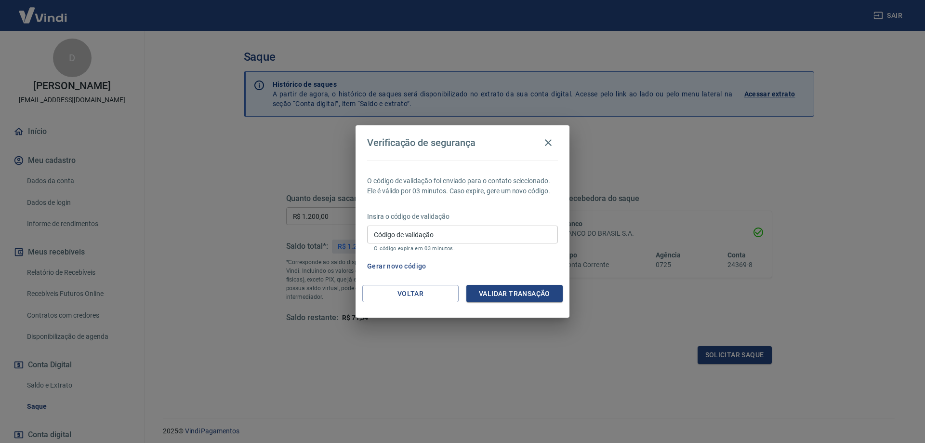 The image size is (925, 443). What do you see at coordinates (411, 293) in the screenshot?
I see `button: Voltar` at bounding box center [411, 293].